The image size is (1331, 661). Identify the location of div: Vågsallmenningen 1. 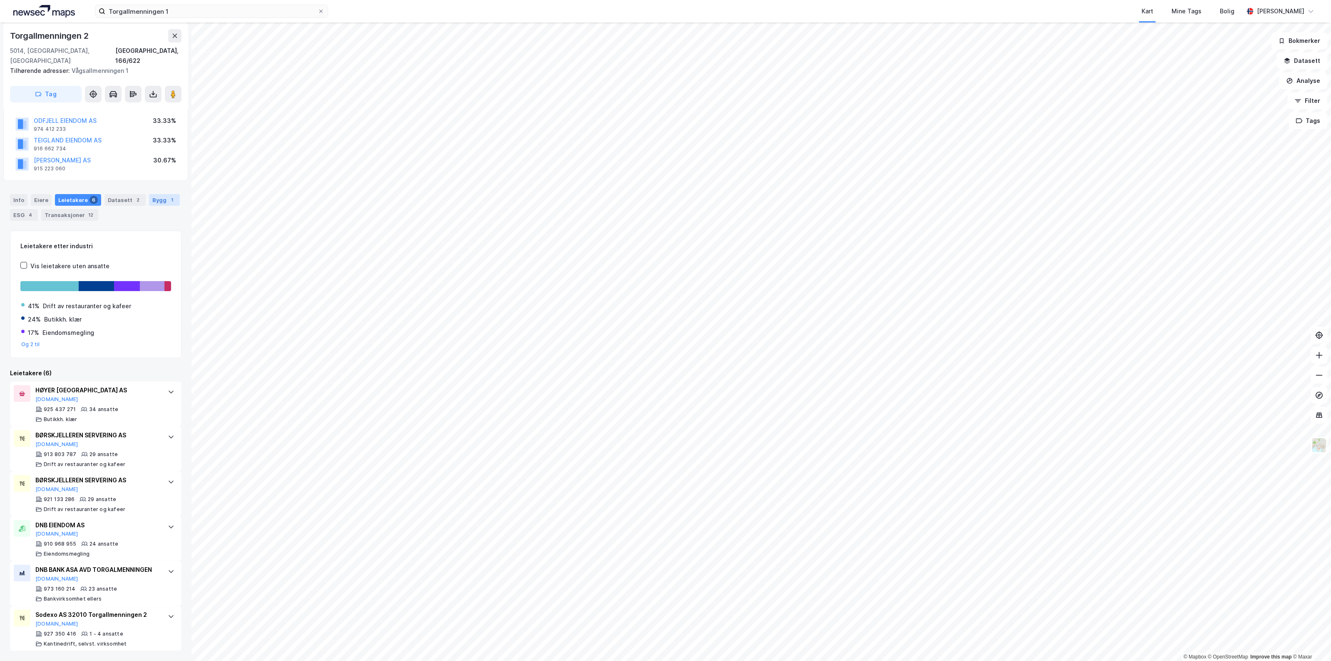
(92, 71).